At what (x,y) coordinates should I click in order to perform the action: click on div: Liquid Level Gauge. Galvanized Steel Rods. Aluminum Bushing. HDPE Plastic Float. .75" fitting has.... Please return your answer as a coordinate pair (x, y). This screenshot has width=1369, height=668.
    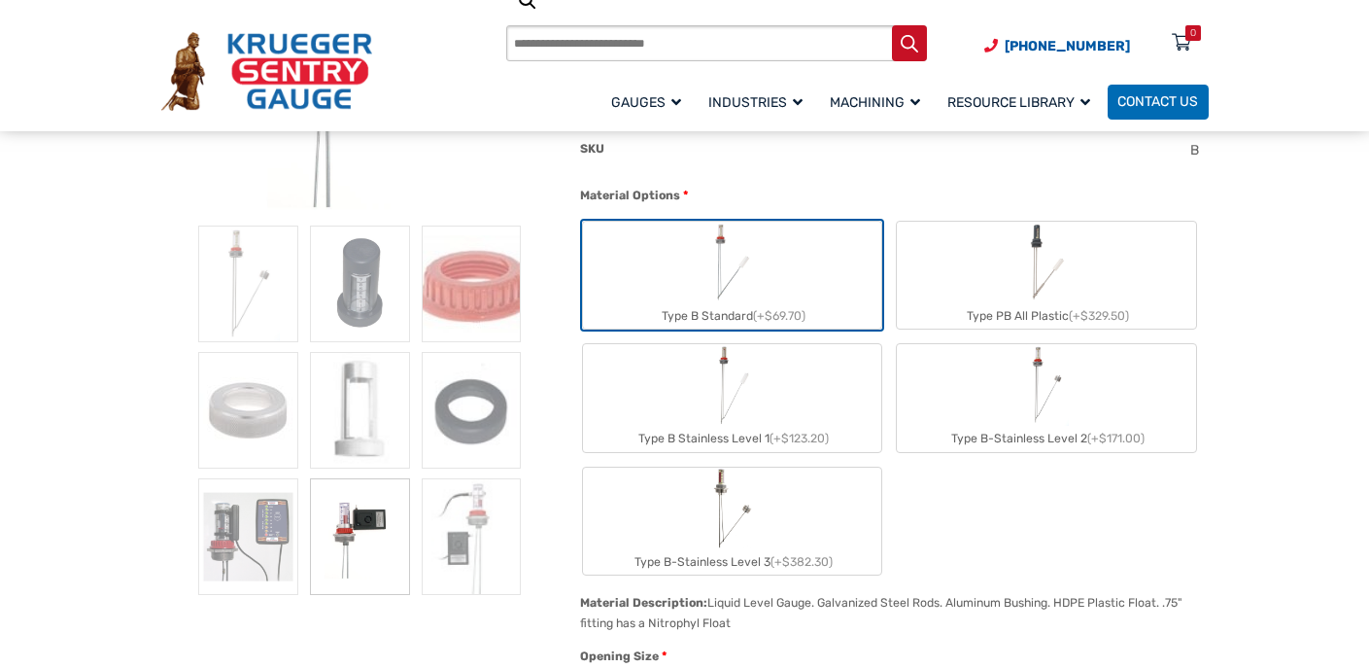
    Looking at the image, I should click on (881, 612).